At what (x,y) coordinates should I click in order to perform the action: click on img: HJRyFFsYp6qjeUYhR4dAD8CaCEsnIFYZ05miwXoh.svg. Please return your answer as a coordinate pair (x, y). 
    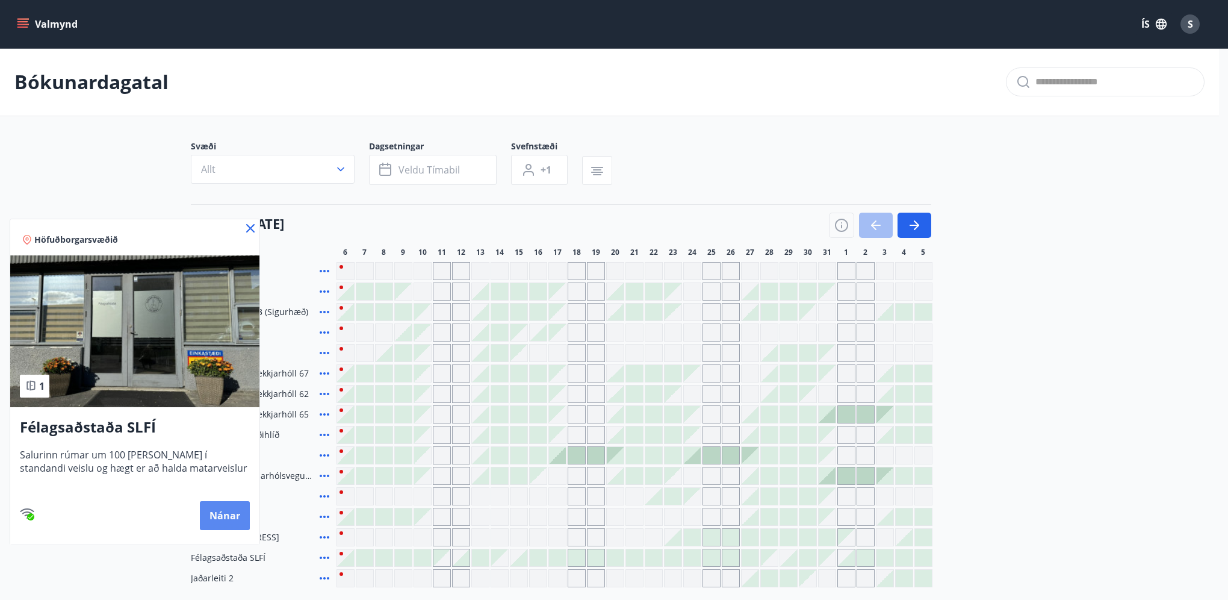
    Looking at the image, I should click on (27, 513).